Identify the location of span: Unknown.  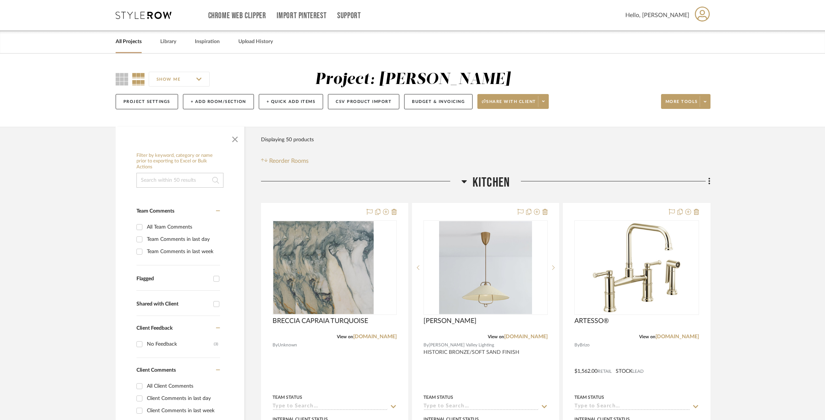
(287, 345).